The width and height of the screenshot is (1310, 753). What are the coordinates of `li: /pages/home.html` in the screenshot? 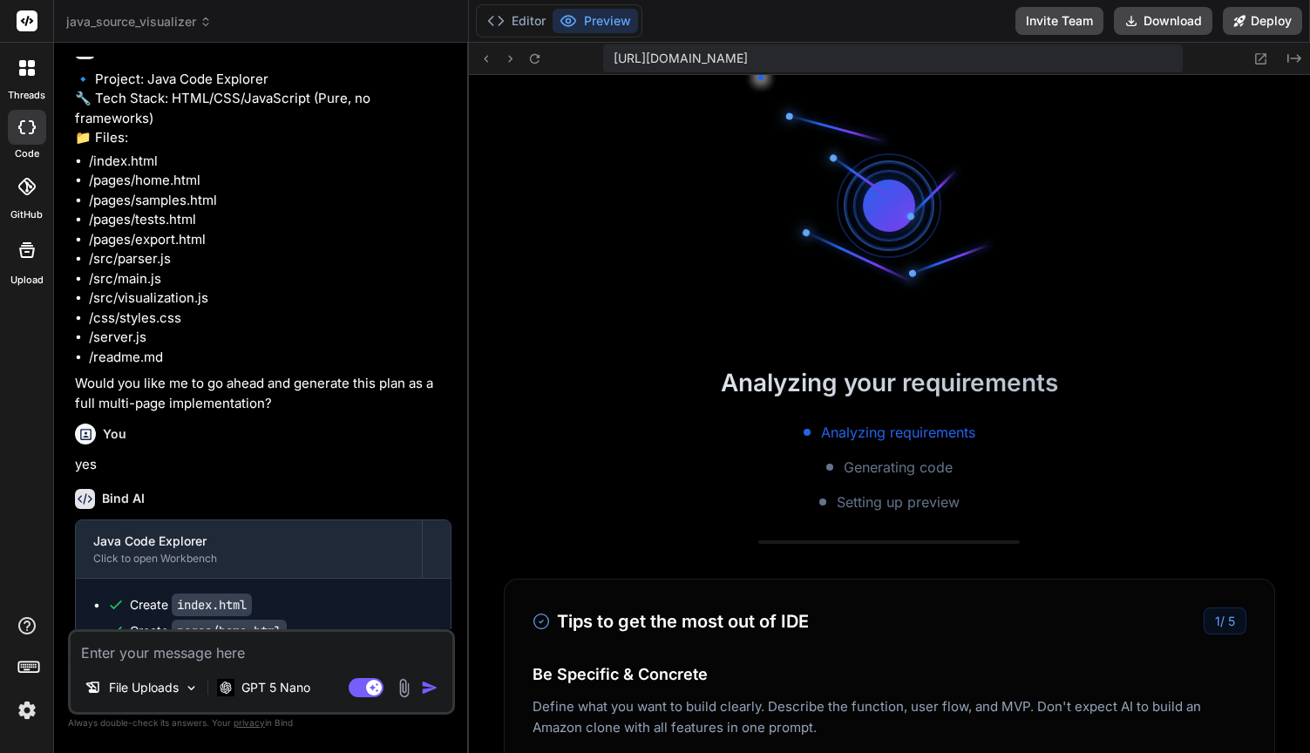 It's located at (270, 180).